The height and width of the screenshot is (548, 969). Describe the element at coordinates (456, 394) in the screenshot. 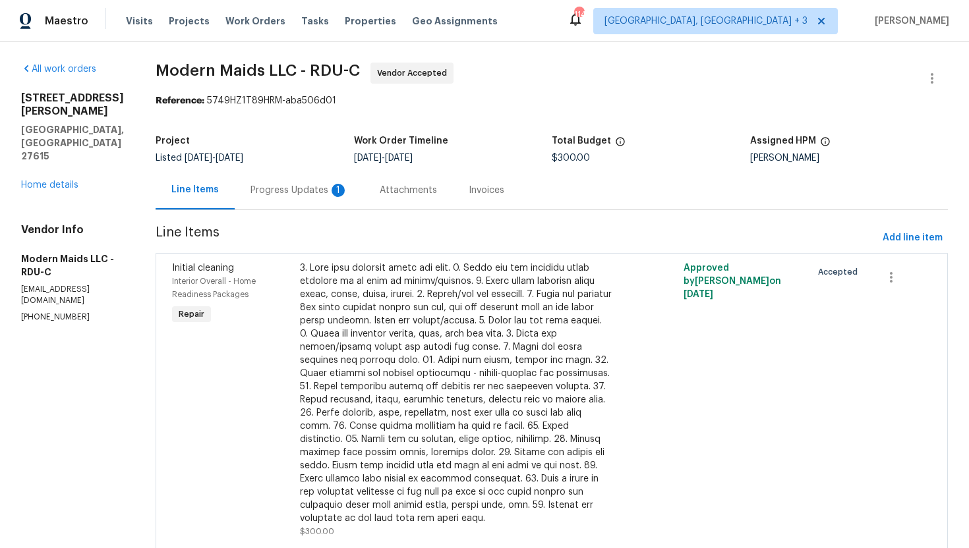

I see `div: 3. Lore ipsu dolorsit ametc adi elit. 0. Seddo eiu tem incididu utlab etdolore ma al enim ad mini...` at that location.